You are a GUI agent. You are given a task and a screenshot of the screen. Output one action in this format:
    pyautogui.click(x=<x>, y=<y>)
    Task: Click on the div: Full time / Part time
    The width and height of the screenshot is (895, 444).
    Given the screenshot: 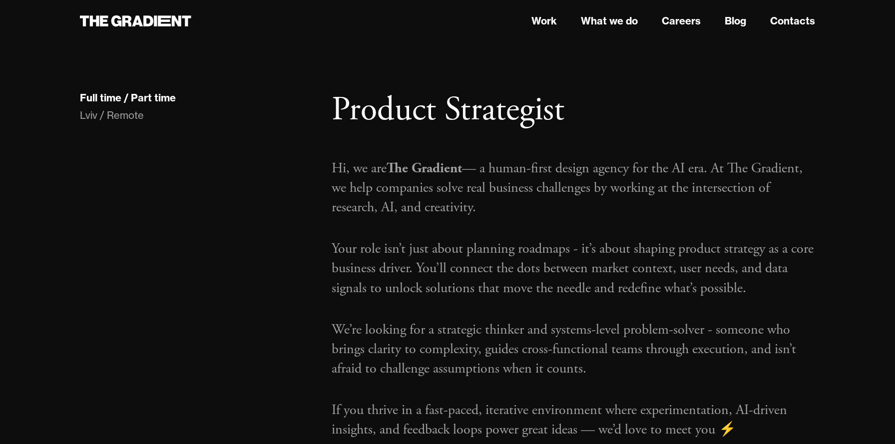 What is the action you would take?
    pyautogui.click(x=128, y=98)
    